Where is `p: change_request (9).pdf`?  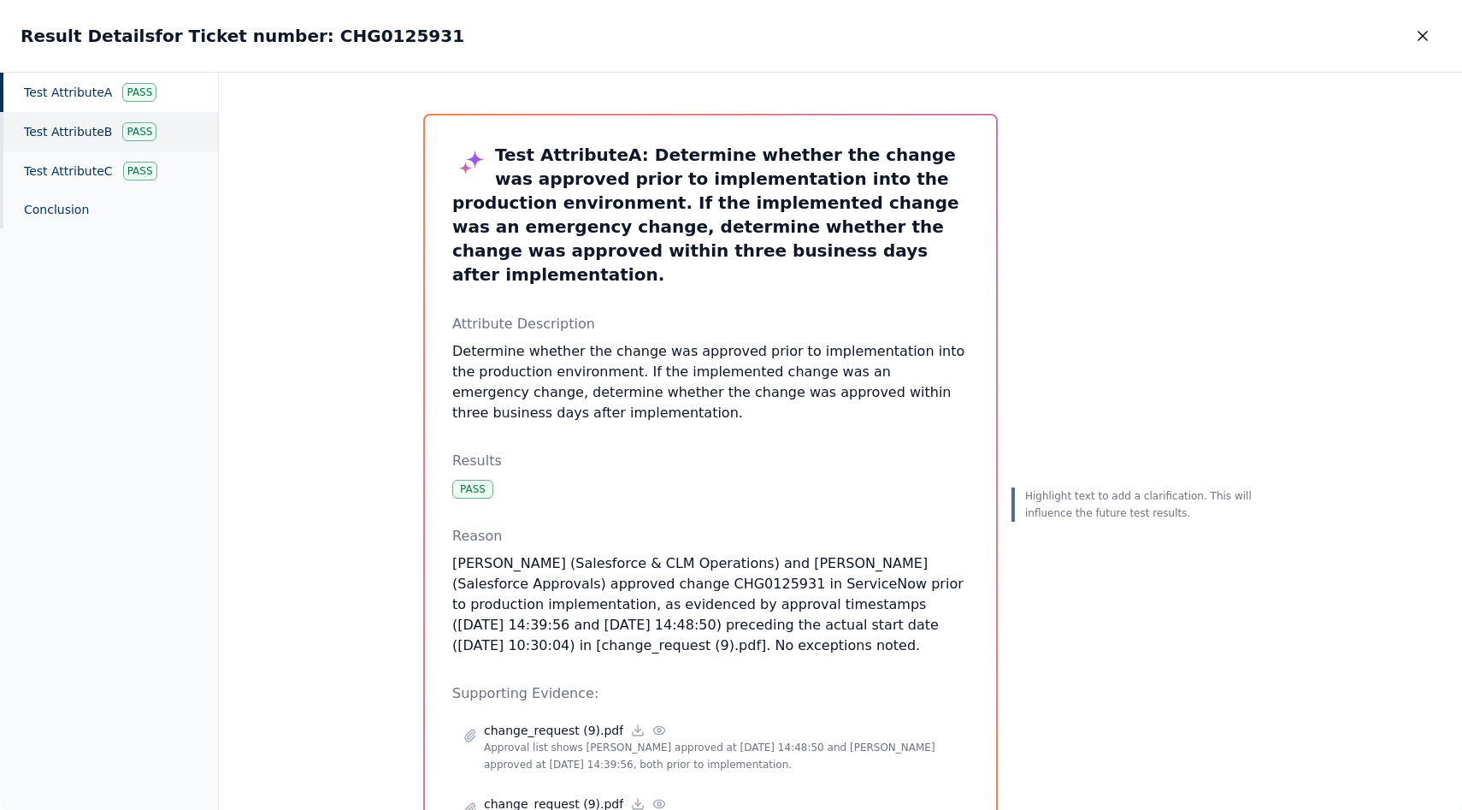
p: change_request (9).pdf is located at coordinates (553, 730).